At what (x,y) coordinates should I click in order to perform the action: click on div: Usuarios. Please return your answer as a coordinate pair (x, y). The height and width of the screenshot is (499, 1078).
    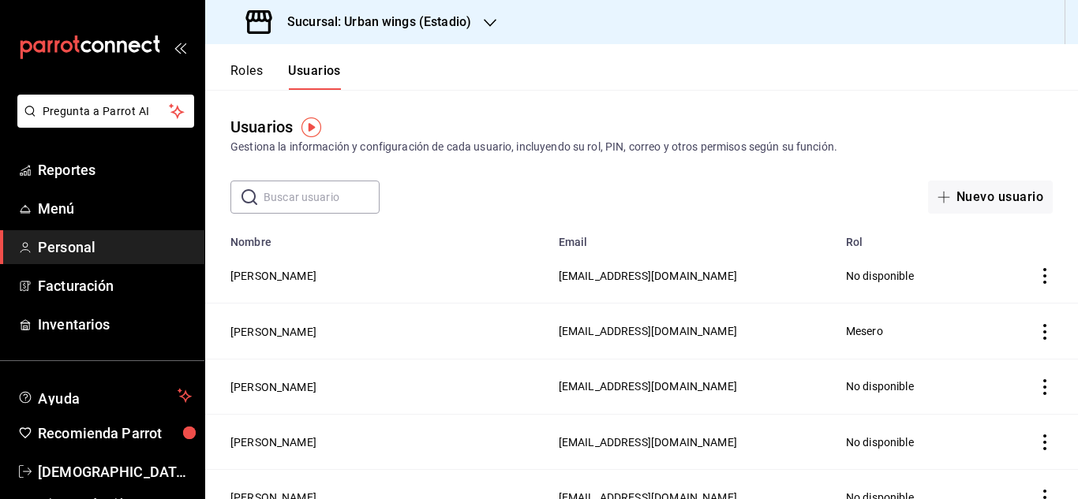
    Looking at the image, I should click on (261, 127).